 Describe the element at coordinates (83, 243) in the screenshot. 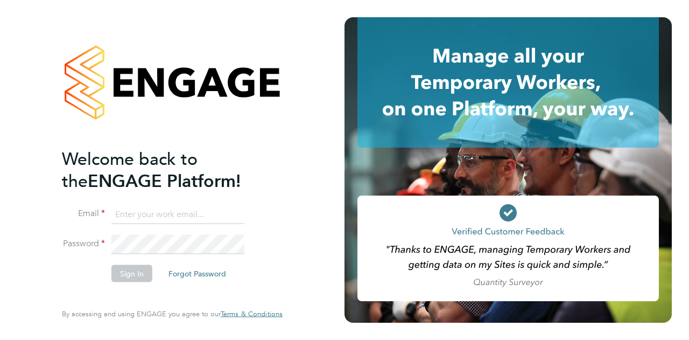

I see `label: Password` at that location.